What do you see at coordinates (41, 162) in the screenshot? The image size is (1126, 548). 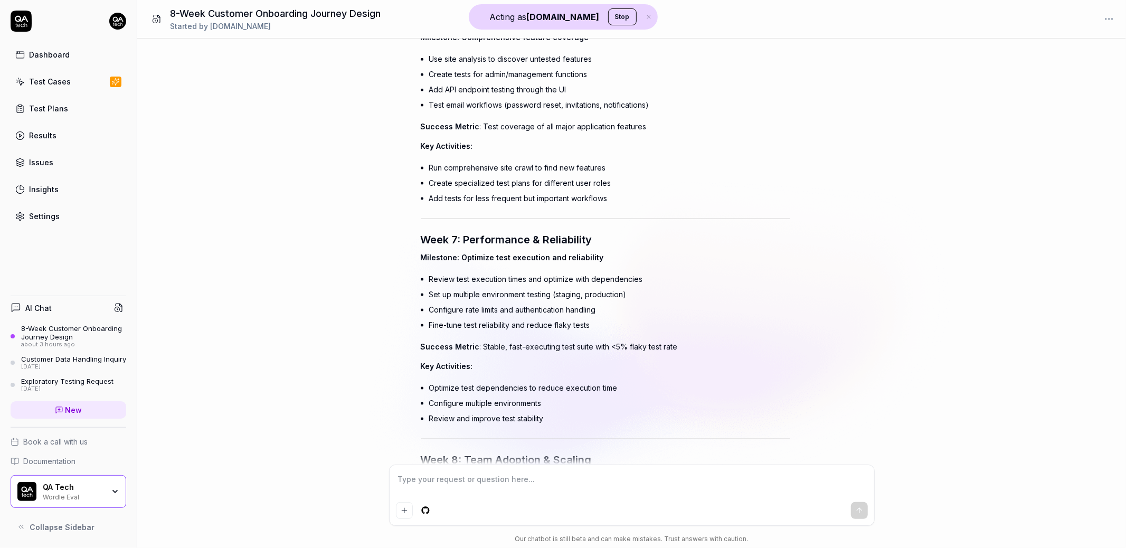 I see `div: Issues` at bounding box center [41, 162].